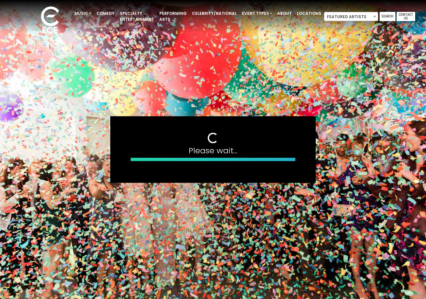 This screenshot has width=426, height=299. I want to click on a: About, so click(284, 13).